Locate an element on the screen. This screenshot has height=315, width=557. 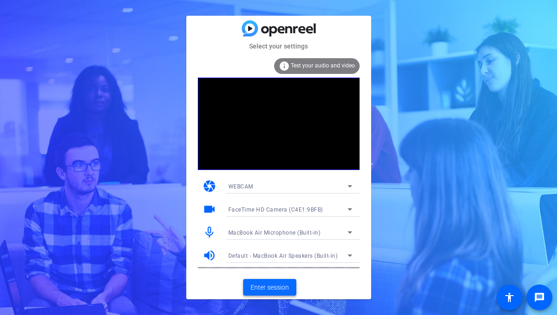
img: blue-gradient.svg is located at coordinates (279, 28).